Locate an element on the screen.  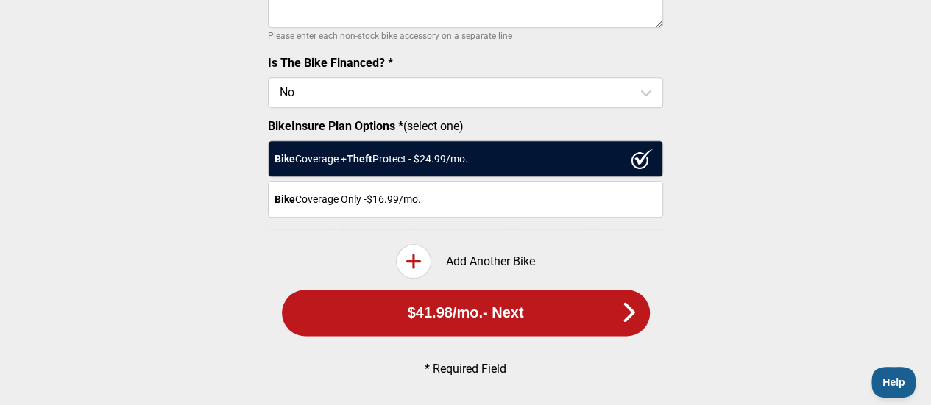
span: /mo. is located at coordinates (467, 313).